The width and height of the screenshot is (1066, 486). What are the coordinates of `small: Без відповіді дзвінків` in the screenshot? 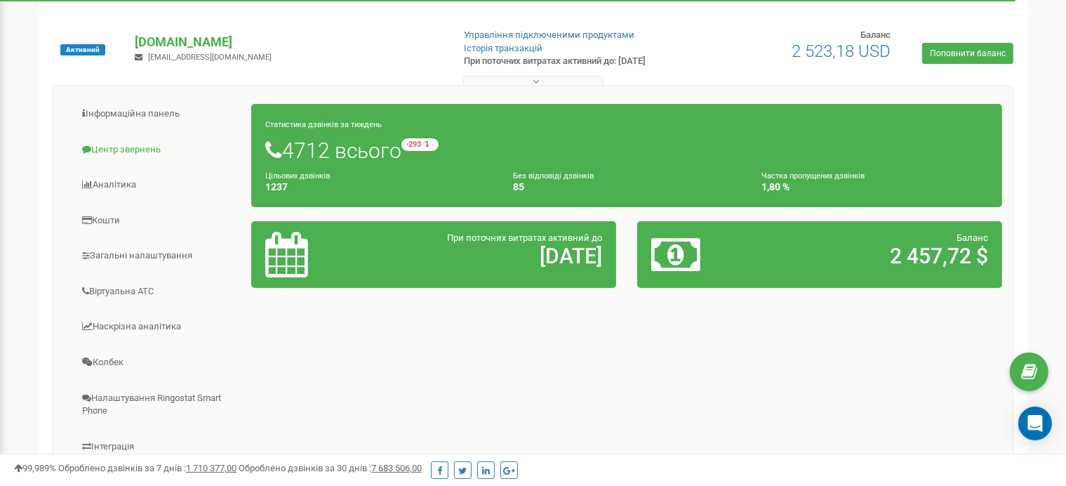 It's located at (554, 175).